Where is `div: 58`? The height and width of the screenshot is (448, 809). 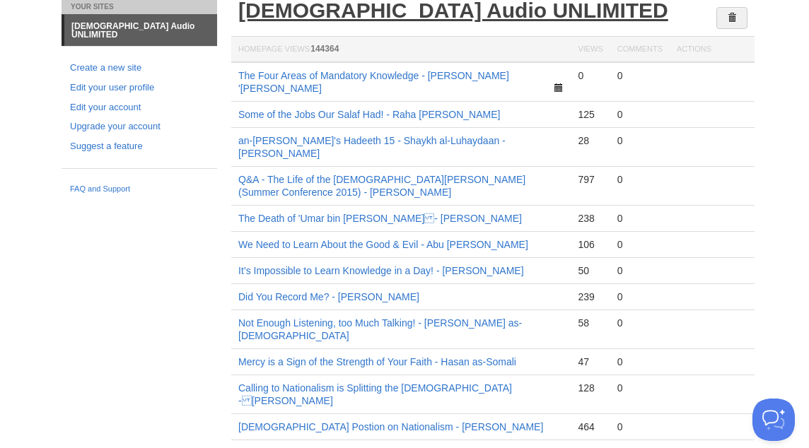 div: 58 is located at coordinates (589, 323).